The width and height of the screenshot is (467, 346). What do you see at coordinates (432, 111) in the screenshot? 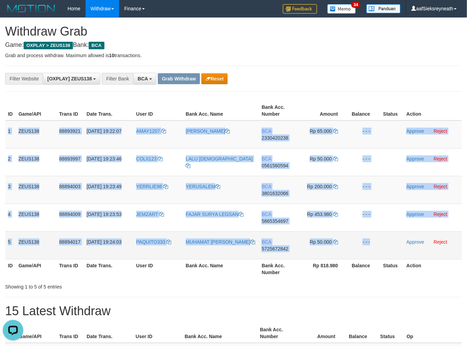
I see `th: Action` at bounding box center [432, 111].